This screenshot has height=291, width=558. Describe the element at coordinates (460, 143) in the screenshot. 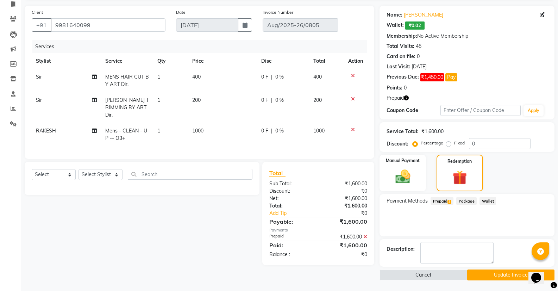

I see `label: Fixed` at that location.